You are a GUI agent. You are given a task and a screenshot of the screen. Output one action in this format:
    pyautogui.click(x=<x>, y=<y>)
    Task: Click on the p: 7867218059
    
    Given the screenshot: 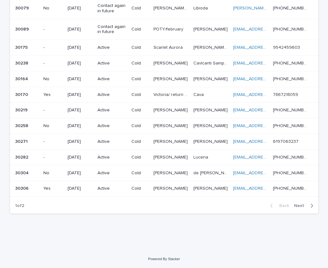 What is the action you would take?
    pyautogui.click(x=286, y=94)
    